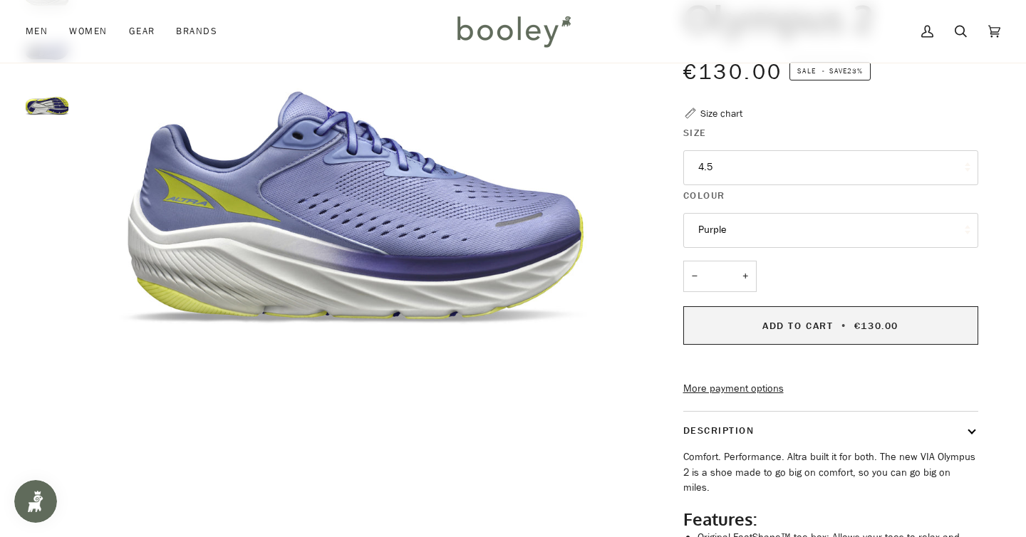 This screenshot has height=537, width=1026. I want to click on h2: Features:, so click(831, 520).